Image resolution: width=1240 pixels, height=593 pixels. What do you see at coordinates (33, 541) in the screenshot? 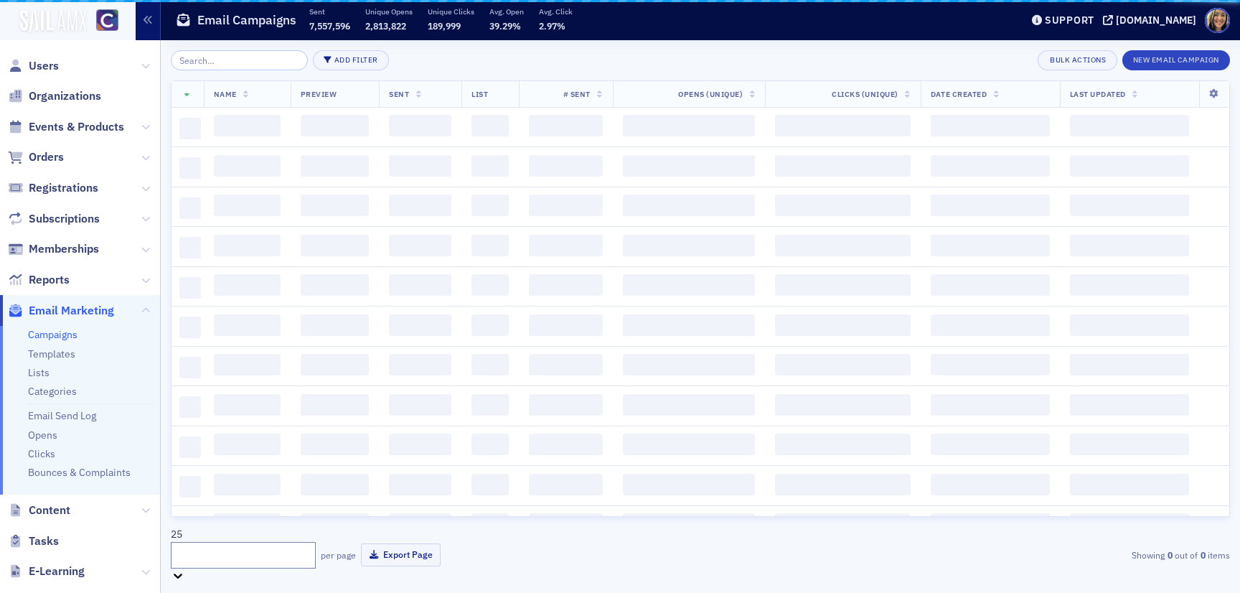
I see `a: Tasks` at bounding box center [33, 541].